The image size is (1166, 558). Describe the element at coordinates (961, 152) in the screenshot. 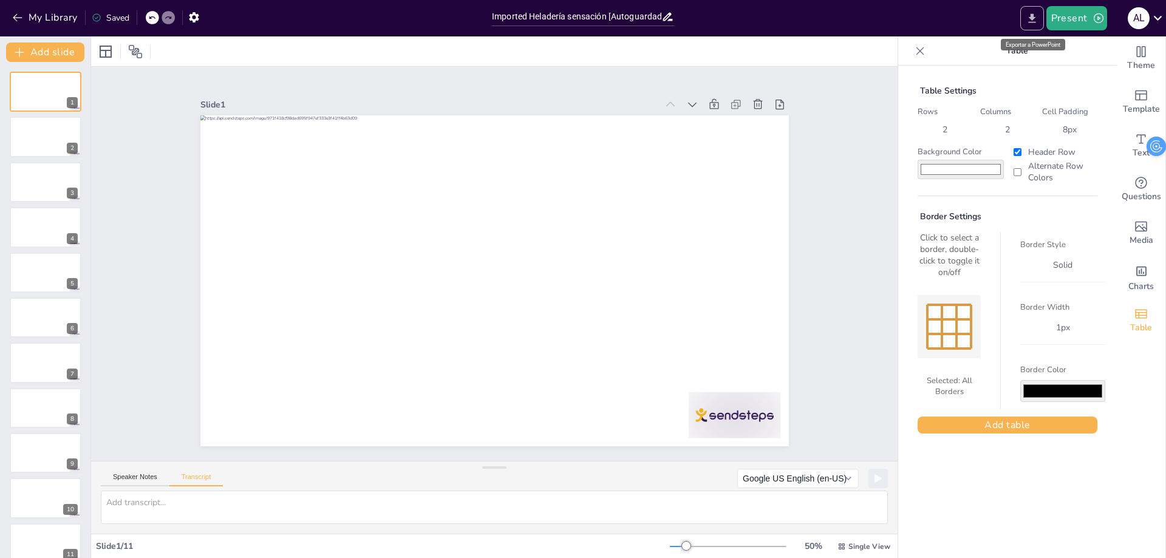

I see `label: Background Color` at that location.